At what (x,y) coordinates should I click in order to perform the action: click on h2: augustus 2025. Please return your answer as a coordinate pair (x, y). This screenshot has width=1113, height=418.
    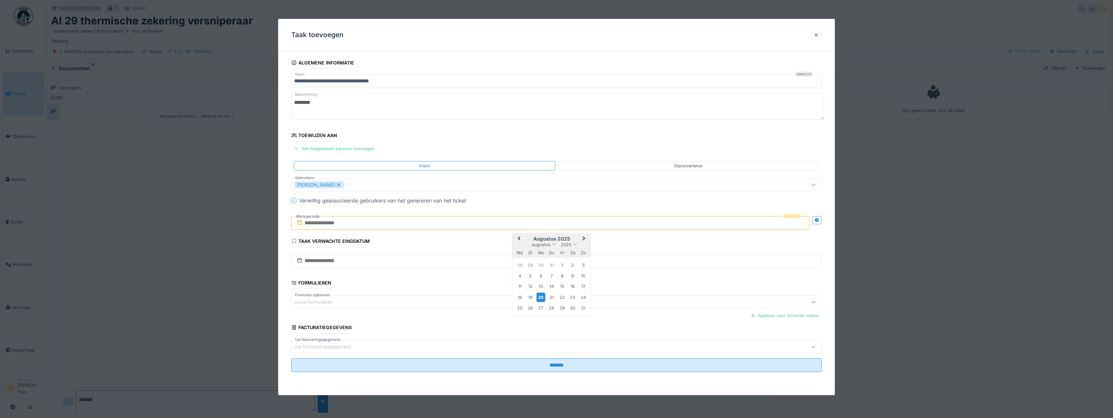
    Looking at the image, I should click on (552, 239).